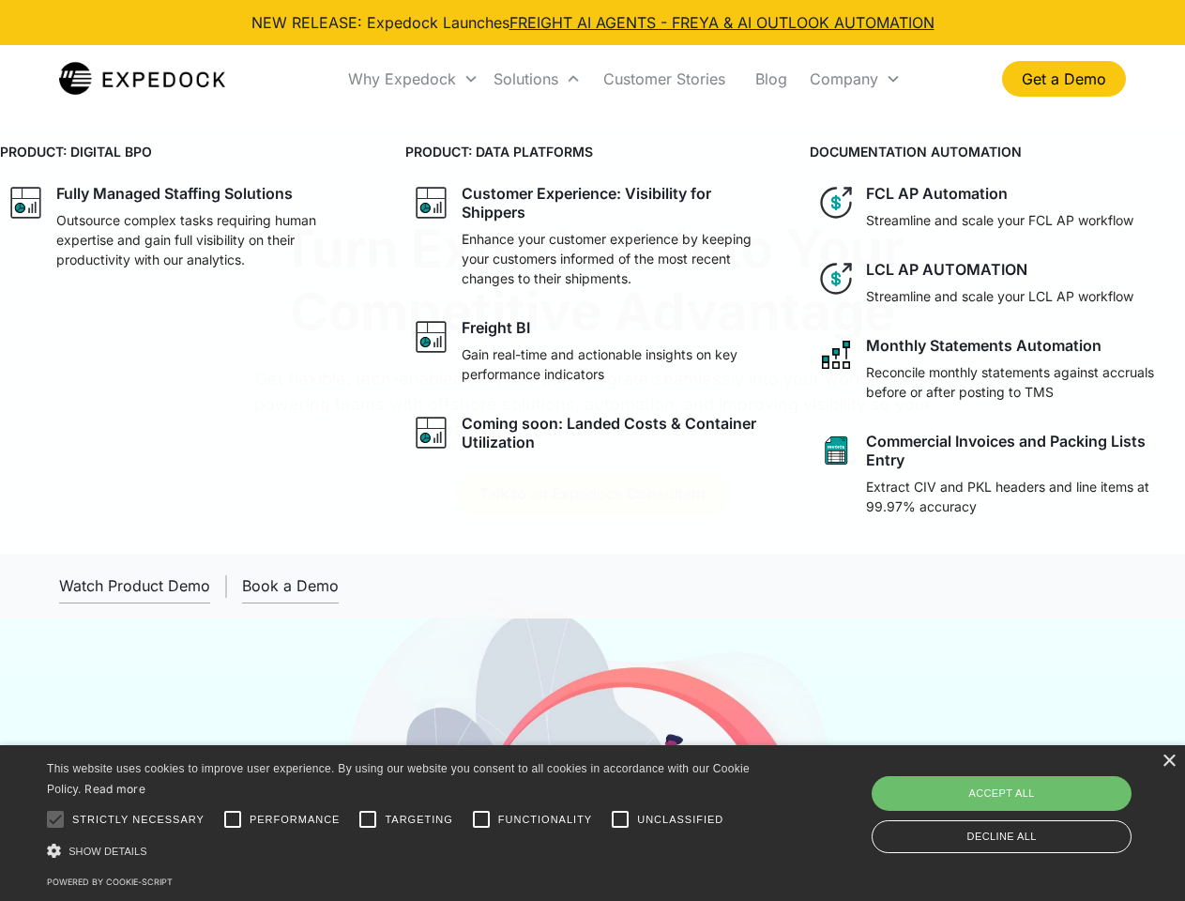 This screenshot has height=901, width=1185. What do you see at coordinates (999, 296) in the screenshot?
I see `p: Streamline and scale your LCL AP workflow` at bounding box center [999, 296].